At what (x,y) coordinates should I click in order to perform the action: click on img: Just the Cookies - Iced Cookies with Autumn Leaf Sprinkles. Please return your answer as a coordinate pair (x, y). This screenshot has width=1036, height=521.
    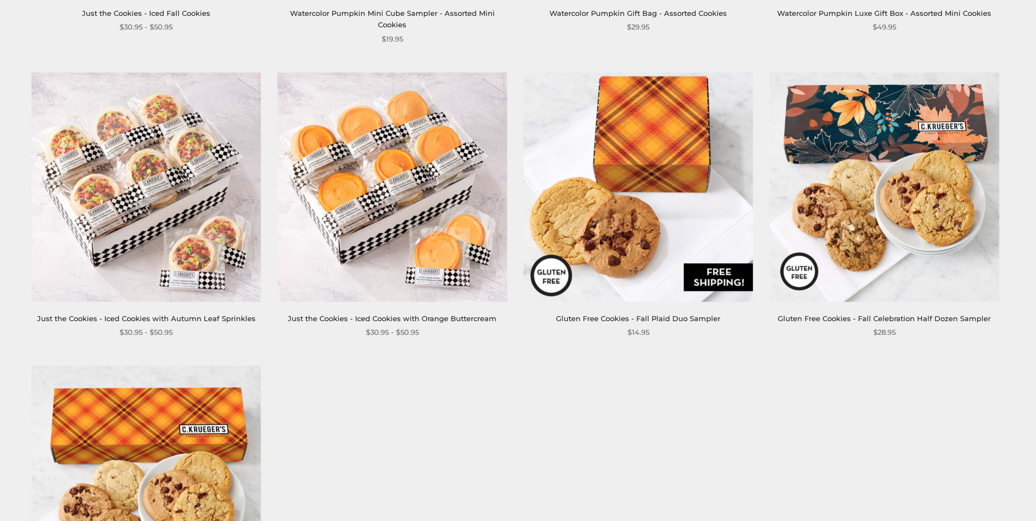
    Looking at the image, I should click on (146, 187).